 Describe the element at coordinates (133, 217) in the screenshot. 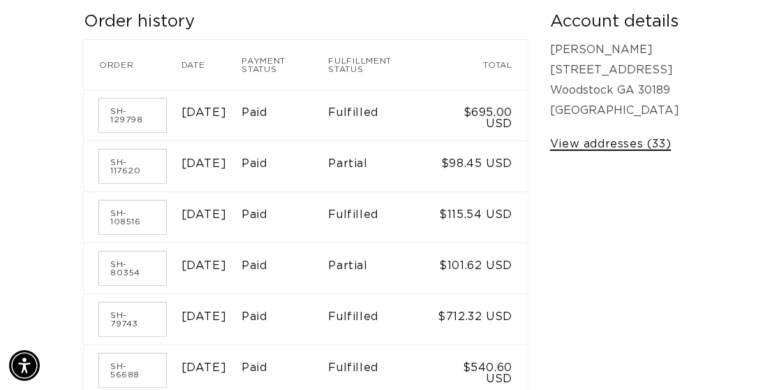

I see `a: Order number SH-108516` at that location.